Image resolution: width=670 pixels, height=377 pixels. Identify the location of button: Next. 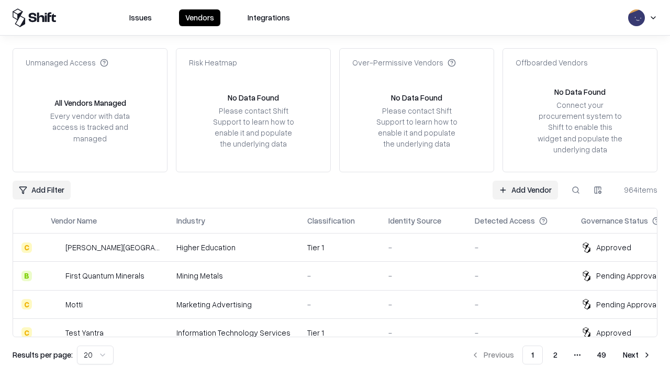
(637, 355).